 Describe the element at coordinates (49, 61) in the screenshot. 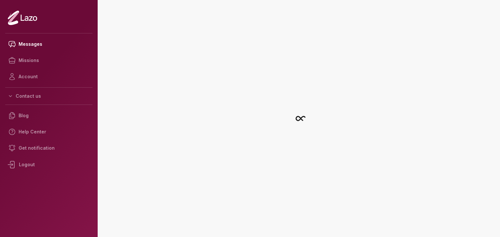

I see `a: Missions` at that location.